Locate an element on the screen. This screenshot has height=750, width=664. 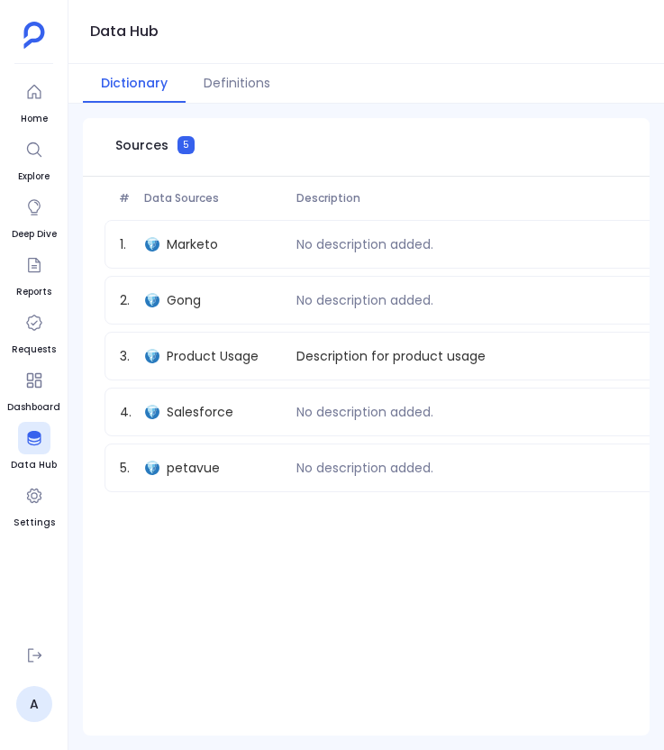
span: Data Hub is located at coordinates (33, 465).